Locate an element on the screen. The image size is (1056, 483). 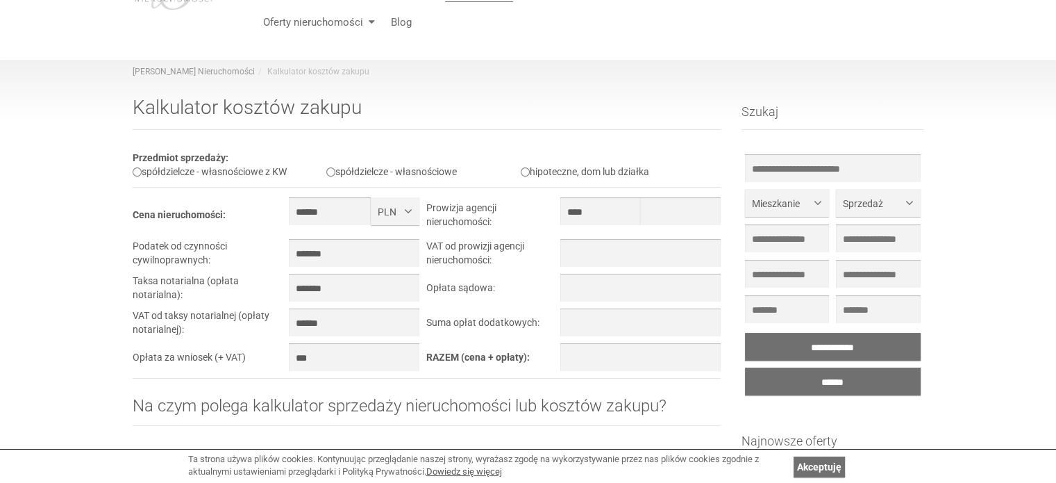
td: Opłata sądowa: is located at coordinates (493, 291).